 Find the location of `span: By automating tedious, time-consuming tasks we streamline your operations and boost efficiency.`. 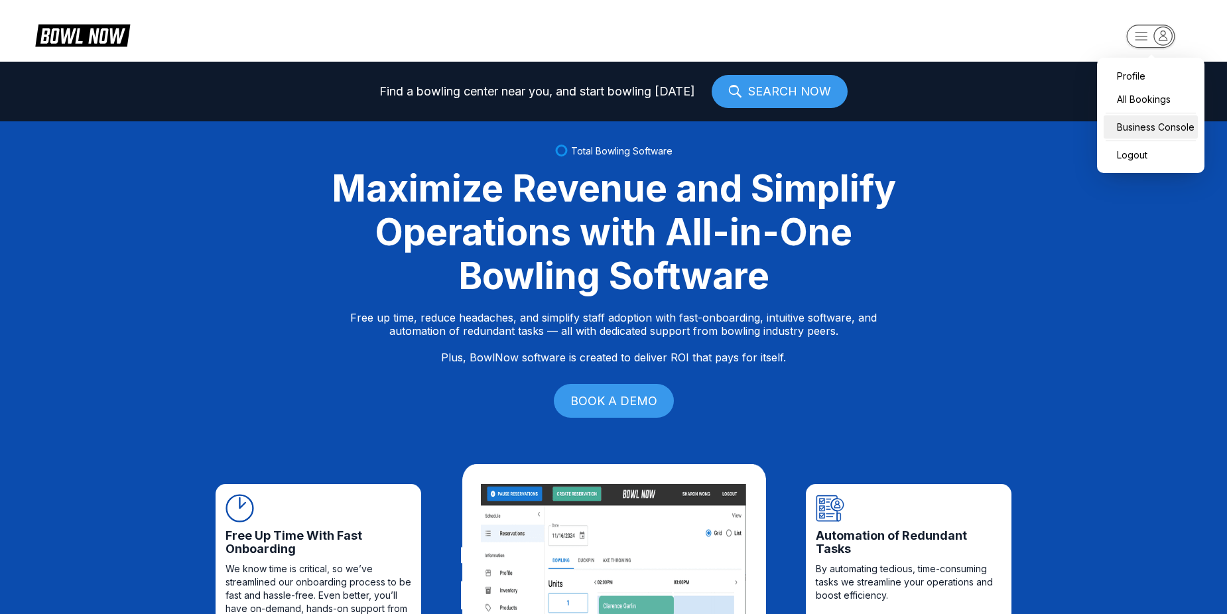

span: By automating tedious, time-consuming tasks we streamline your operations and boost efficiency. is located at coordinates (909, 582).